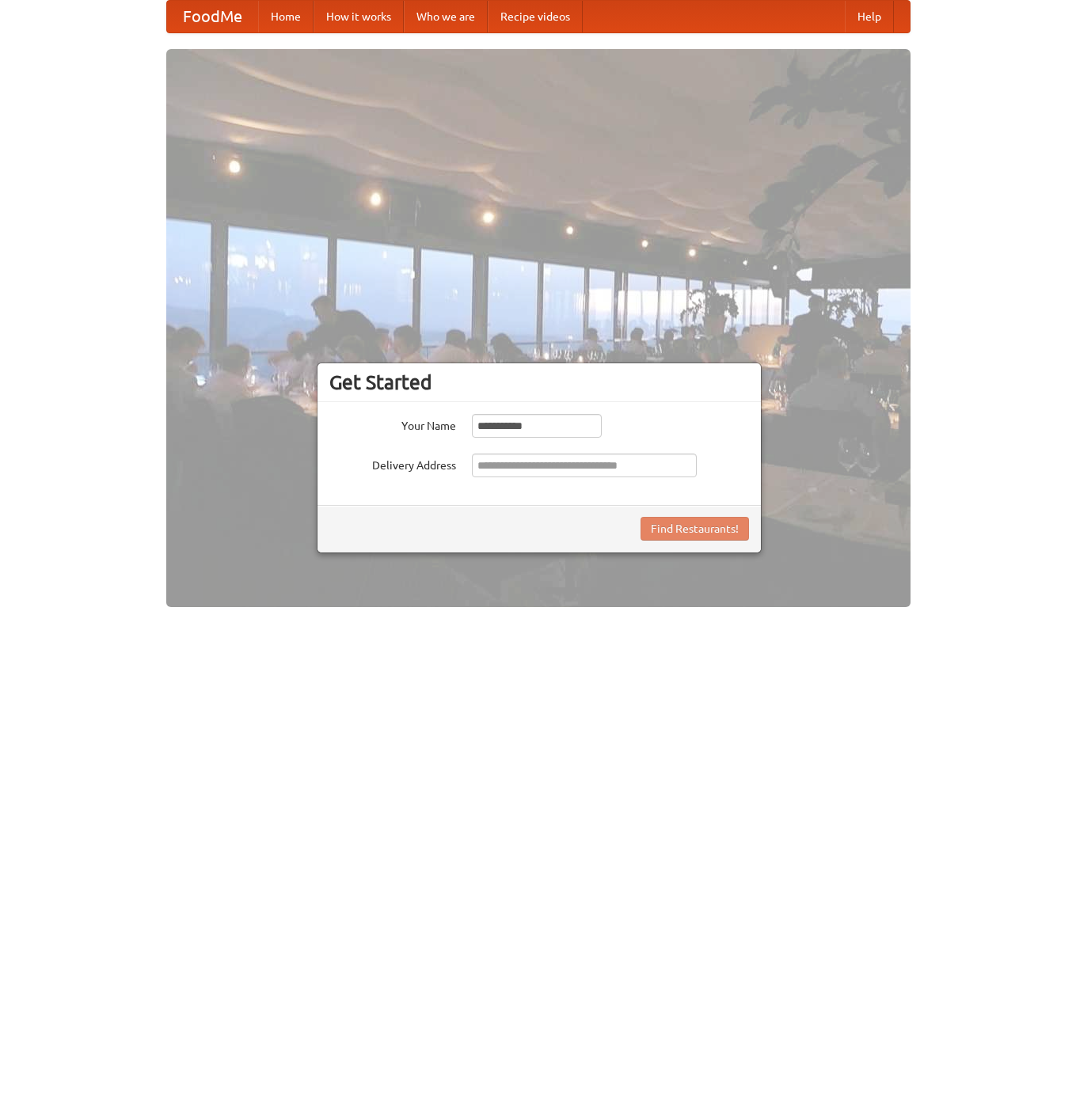 The width and height of the screenshot is (1076, 1120). I want to click on a: FoodMe, so click(212, 16).